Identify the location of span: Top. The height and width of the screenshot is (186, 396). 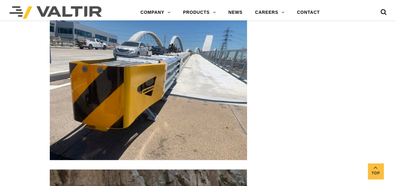
(376, 173).